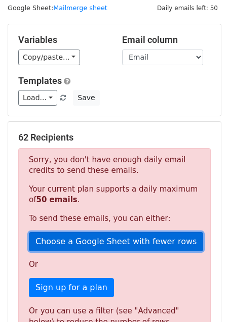  I want to click on h5: Variables, so click(62, 40).